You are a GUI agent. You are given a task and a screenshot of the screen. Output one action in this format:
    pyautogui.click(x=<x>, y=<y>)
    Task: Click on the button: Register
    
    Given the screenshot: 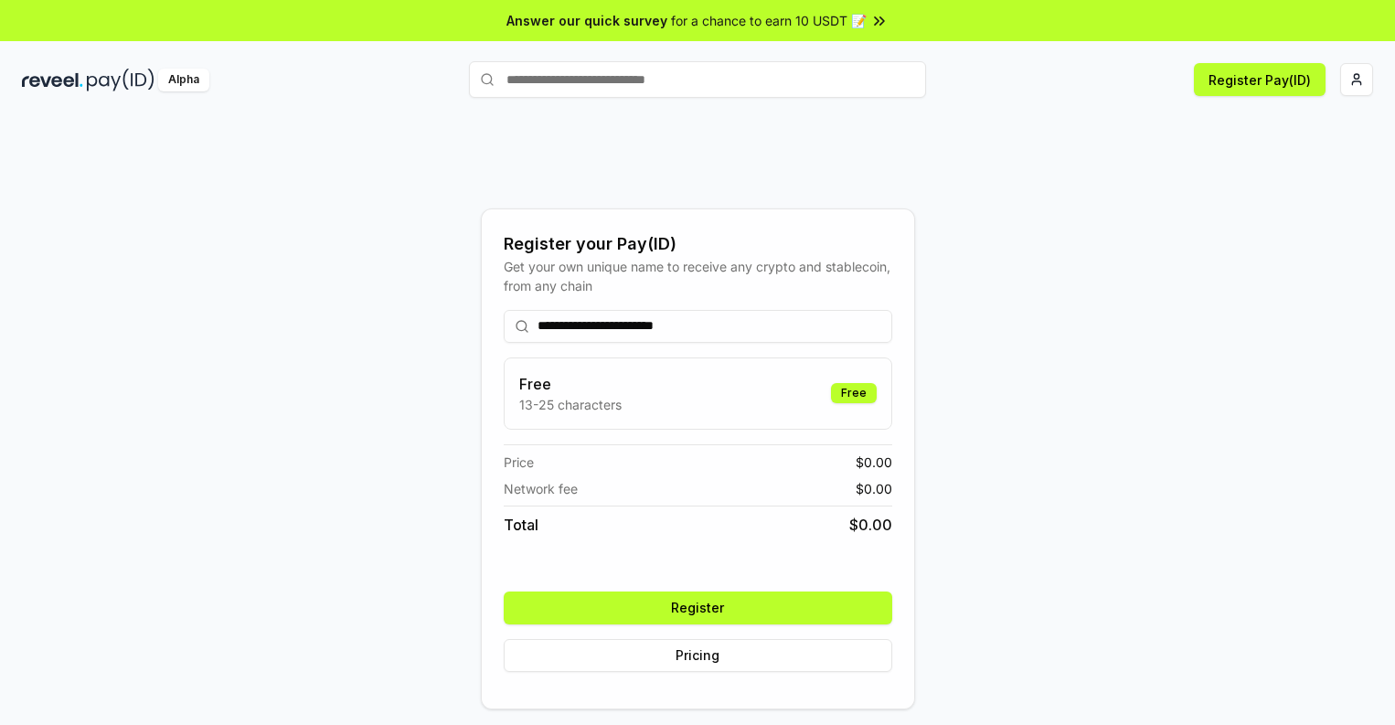 What is the action you would take?
    pyautogui.click(x=698, y=608)
    